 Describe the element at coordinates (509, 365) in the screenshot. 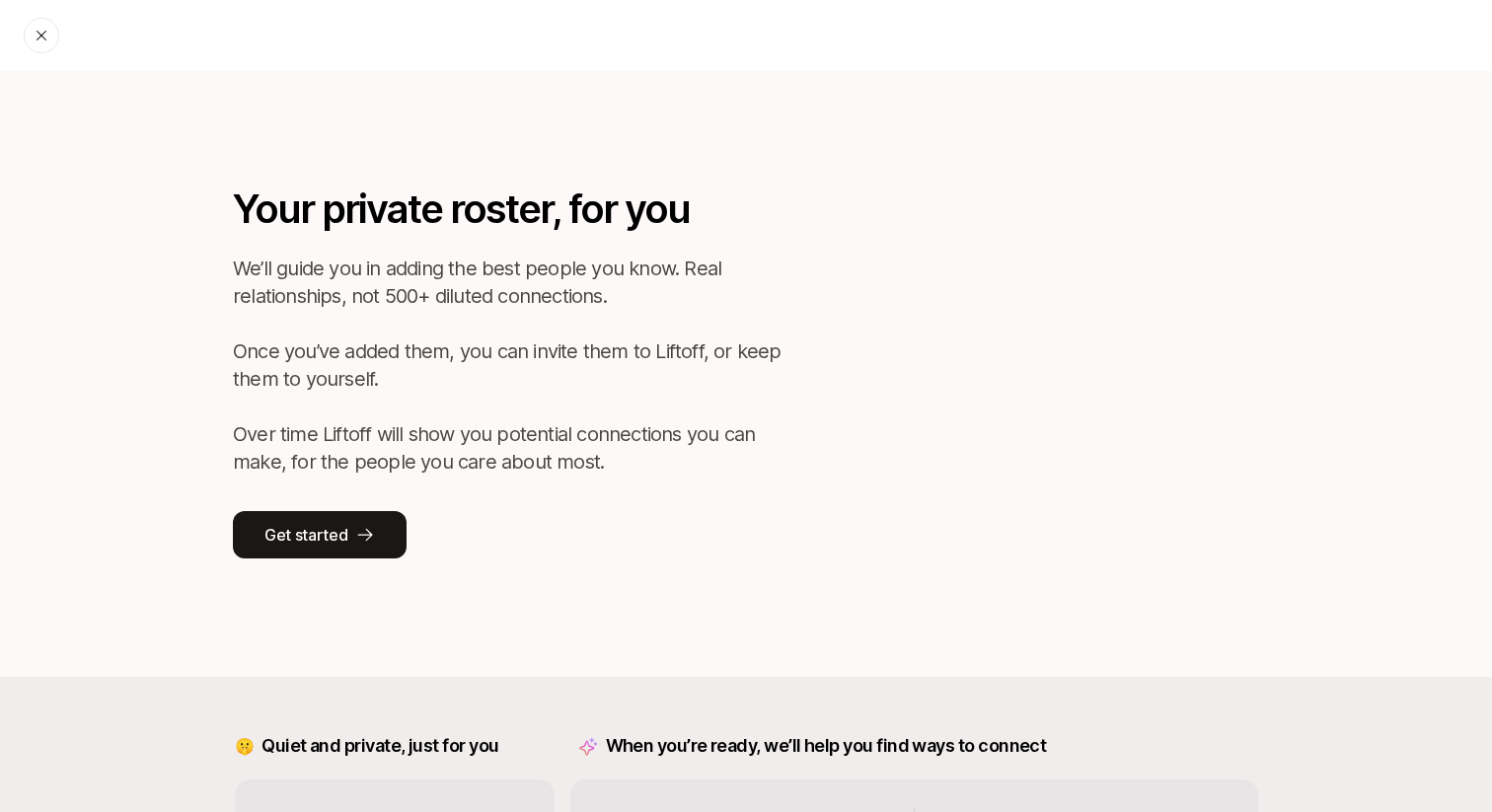

I see `p: We’ll guide you in adding the best people you know. Real relationships, not 500+ diluted connecti...` at that location.